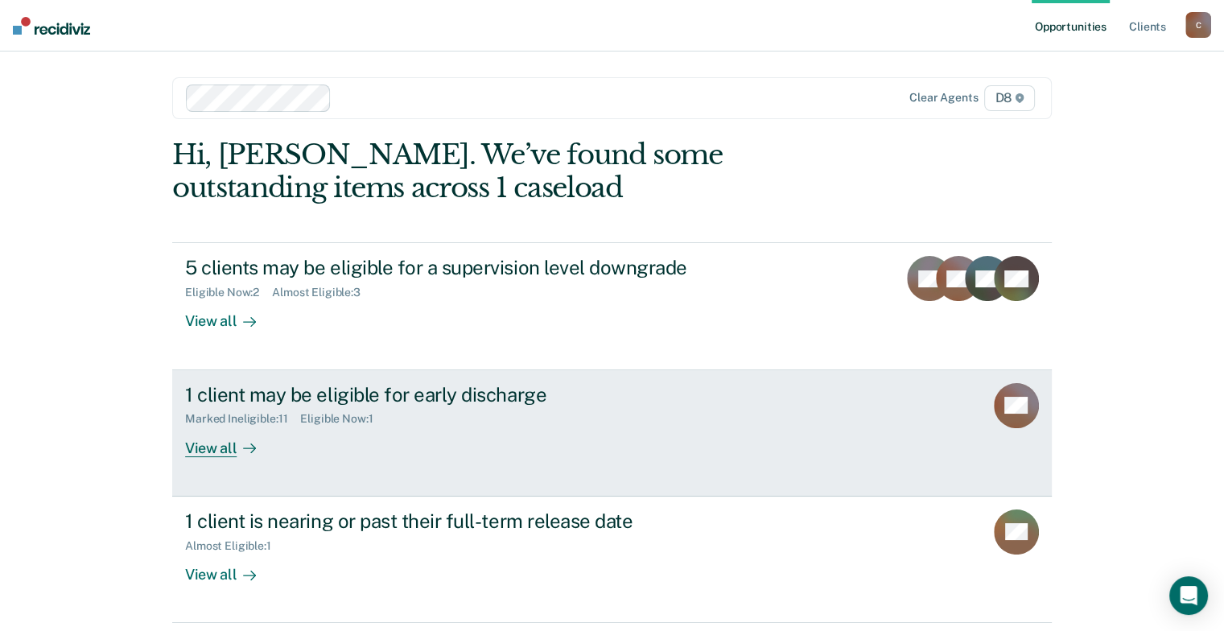 The image size is (1224, 631). I want to click on button: C, so click(1198, 25).